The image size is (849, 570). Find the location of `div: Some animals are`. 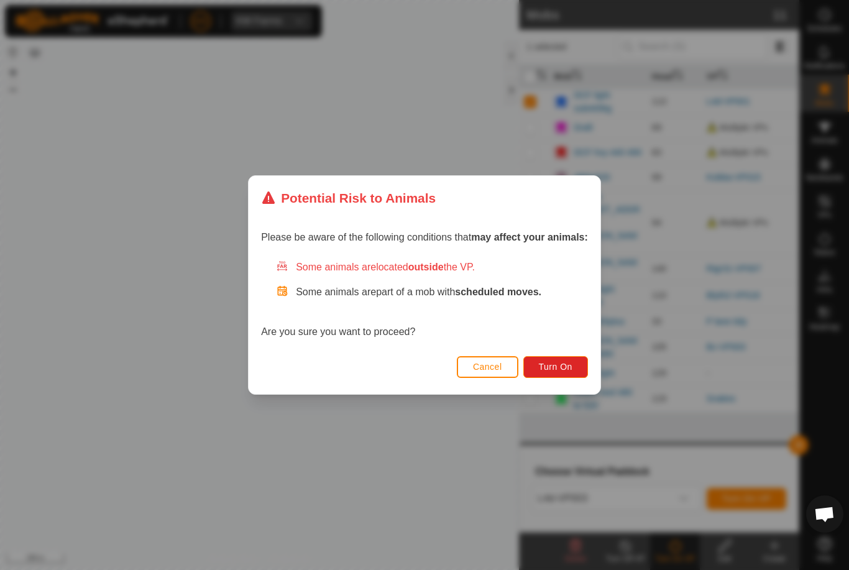

div: Some animals are is located at coordinates (432, 267).